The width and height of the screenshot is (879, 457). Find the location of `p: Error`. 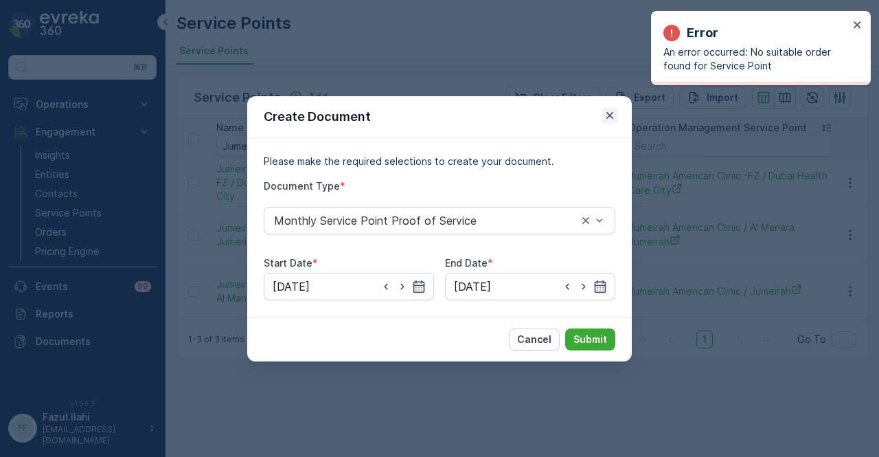

p: Error is located at coordinates (703, 33).